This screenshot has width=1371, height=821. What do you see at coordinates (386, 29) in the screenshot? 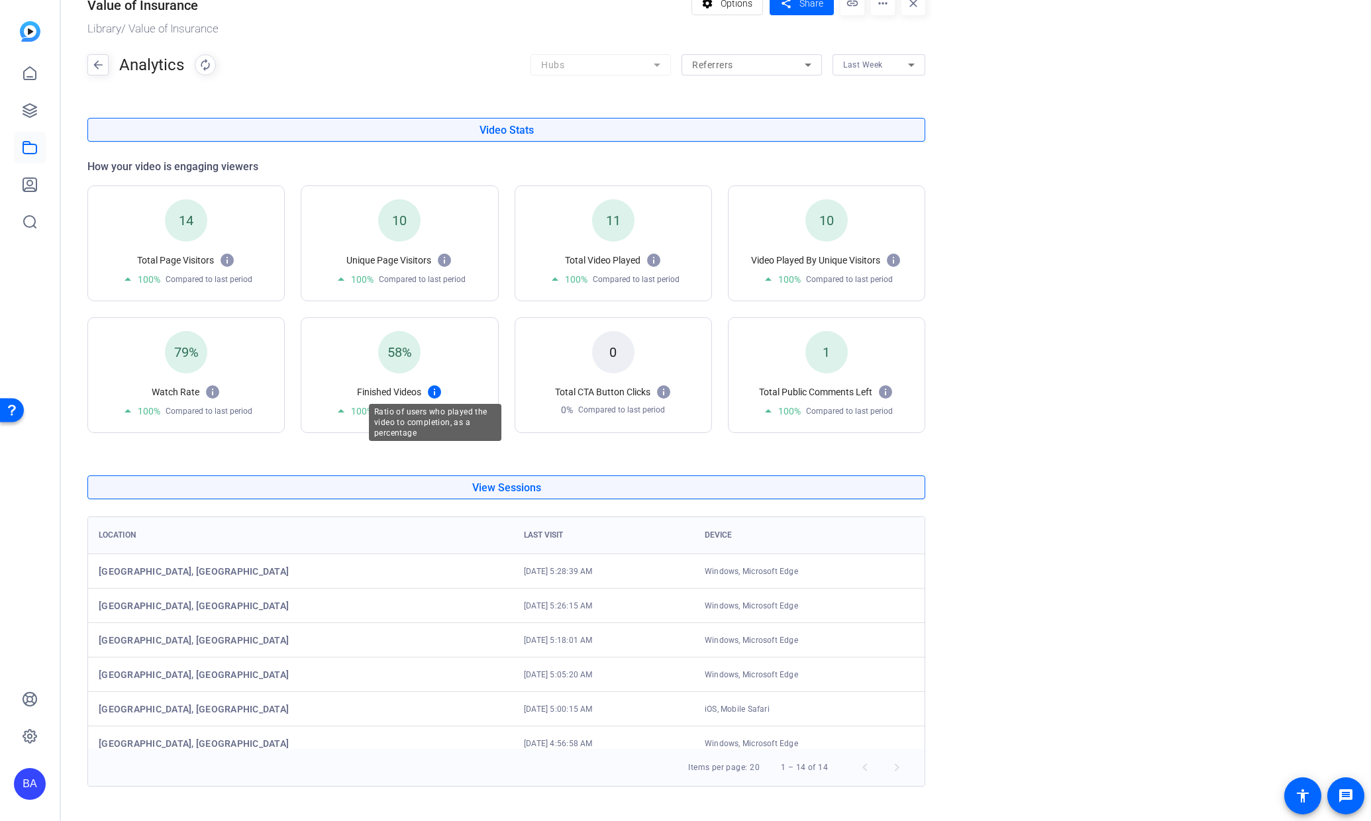
I see `div: / Value of Insurance` at bounding box center [386, 29].